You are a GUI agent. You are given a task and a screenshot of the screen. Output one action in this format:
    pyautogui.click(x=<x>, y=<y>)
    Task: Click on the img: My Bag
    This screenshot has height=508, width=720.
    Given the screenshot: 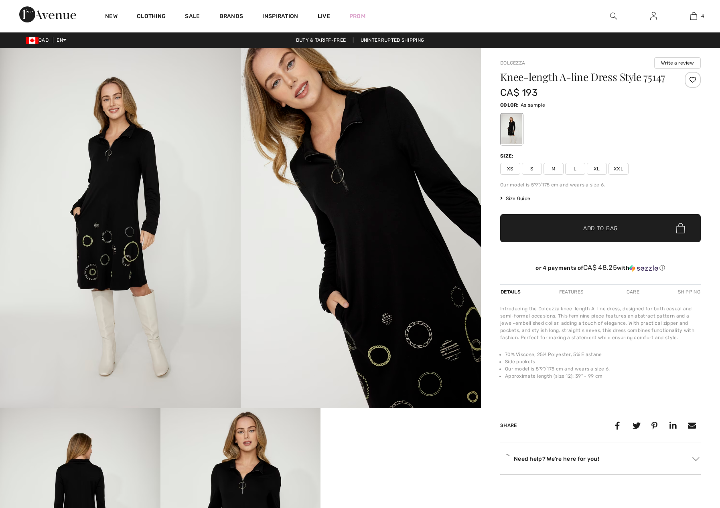 What is the action you would take?
    pyautogui.click(x=694, y=16)
    